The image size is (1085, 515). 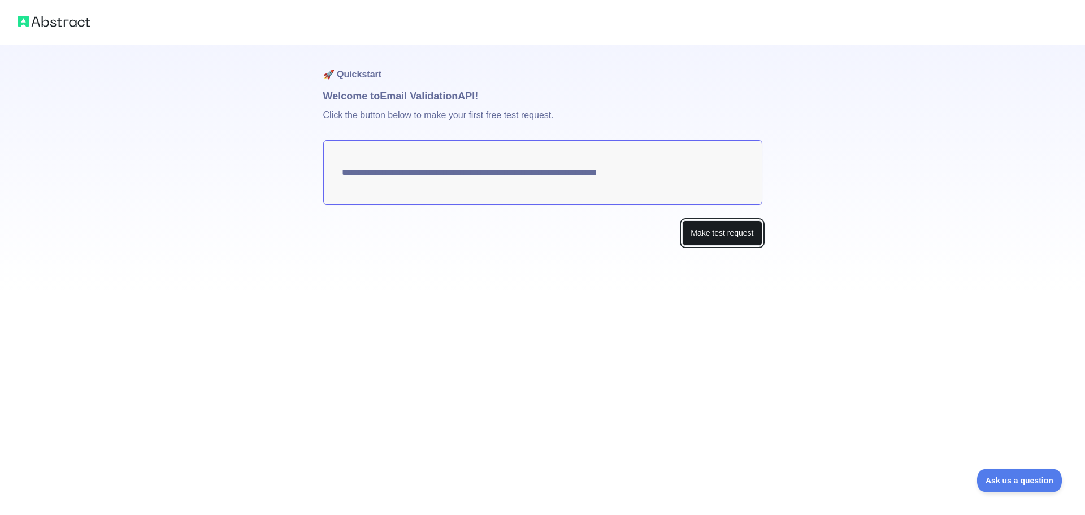 I want to click on h1: 🚀 Quickstart, so click(x=543, y=67).